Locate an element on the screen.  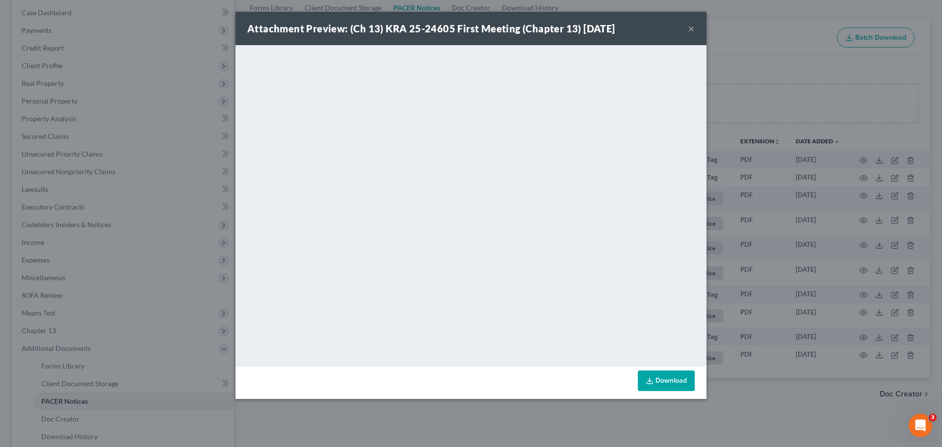
a: Download is located at coordinates (666, 381).